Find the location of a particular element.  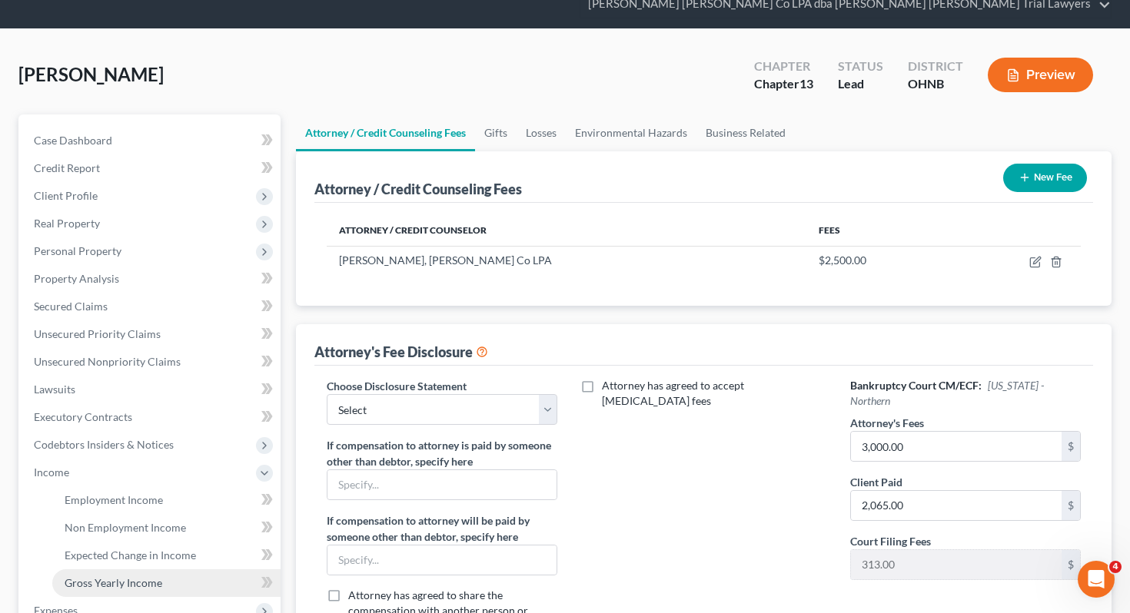

span: Real Property is located at coordinates (67, 223).